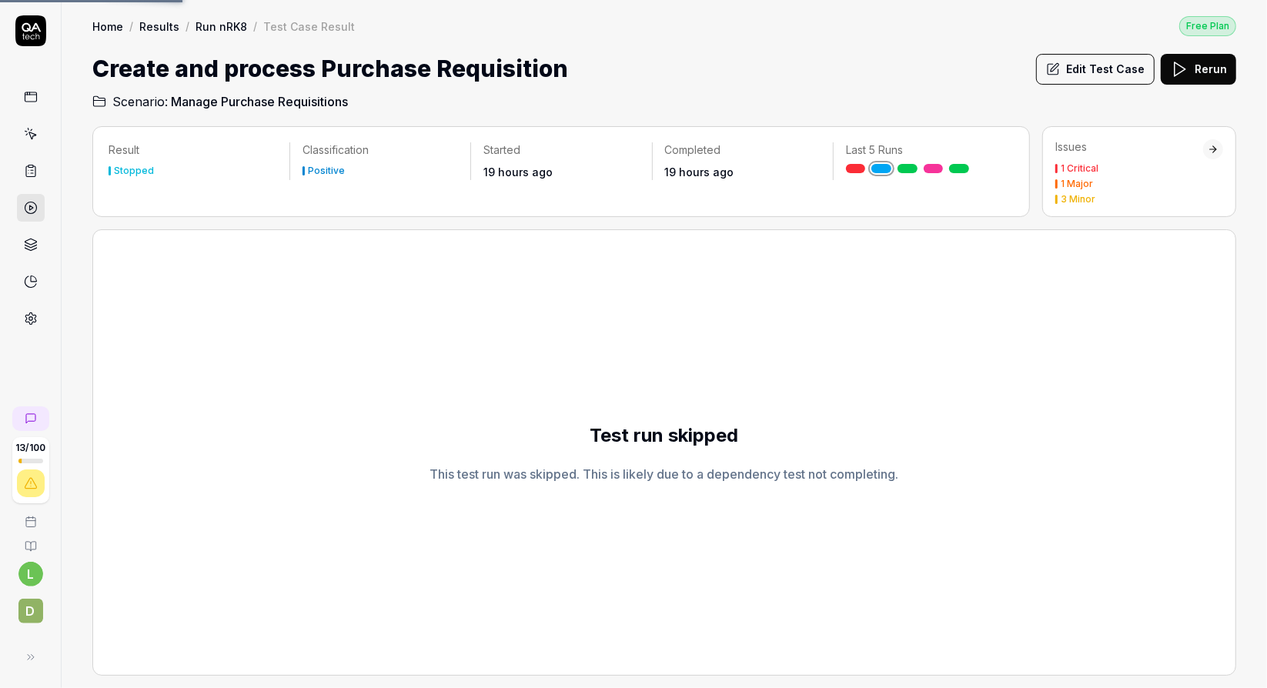  I want to click on a: Run nRK8, so click(221, 26).